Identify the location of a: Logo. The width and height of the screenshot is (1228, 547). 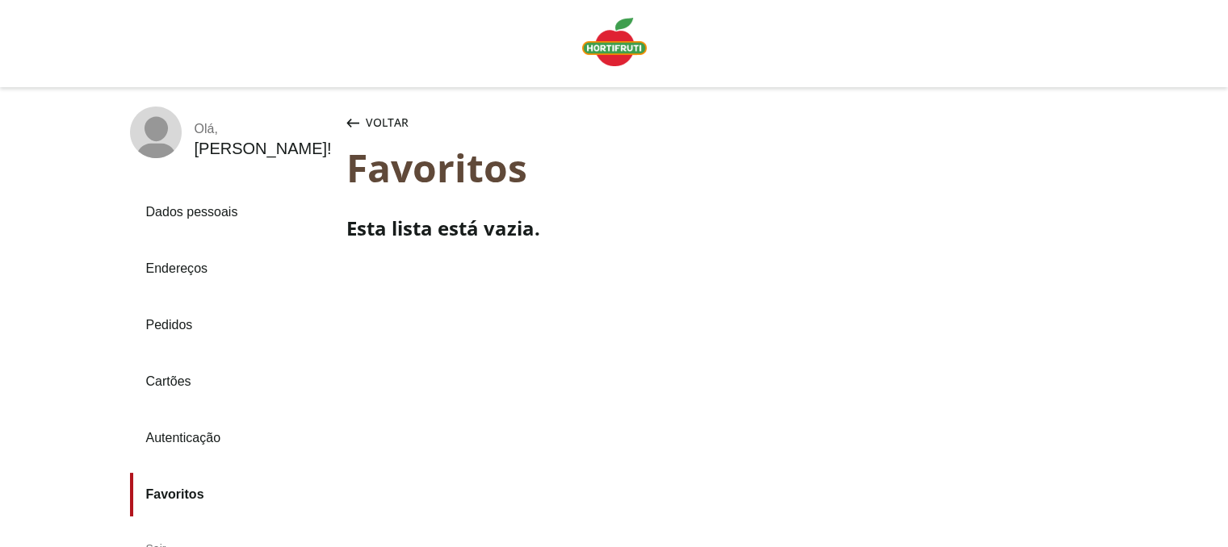
(614, 44).